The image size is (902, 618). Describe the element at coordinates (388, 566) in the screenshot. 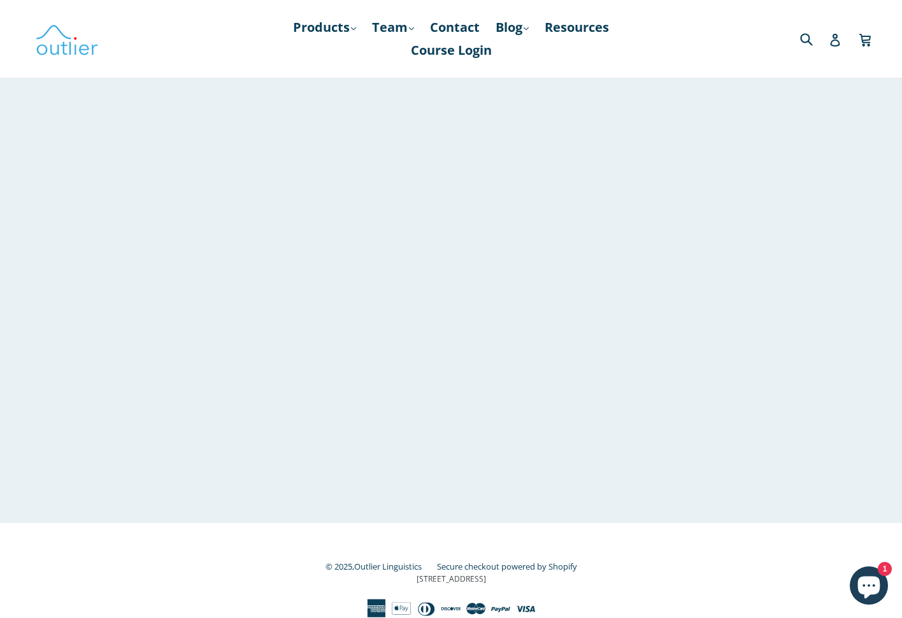

I see `a: Outlier Linguistics` at that location.